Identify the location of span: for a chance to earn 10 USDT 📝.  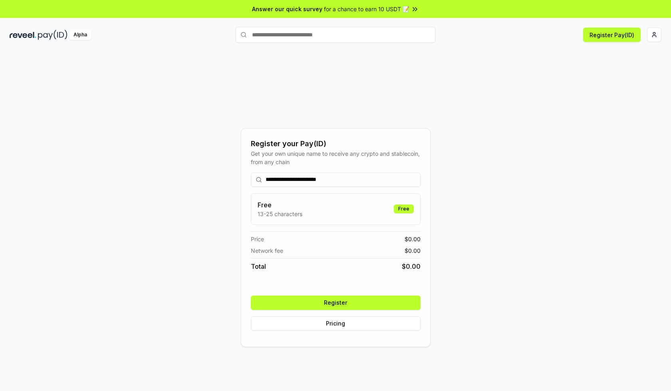
(367, 9).